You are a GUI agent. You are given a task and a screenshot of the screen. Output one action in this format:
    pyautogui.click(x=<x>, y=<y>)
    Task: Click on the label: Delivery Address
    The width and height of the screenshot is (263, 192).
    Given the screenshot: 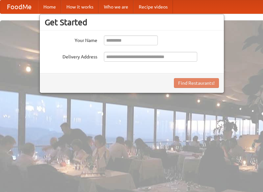 What is the action you would take?
    pyautogui.click(x=71, y=56)
    